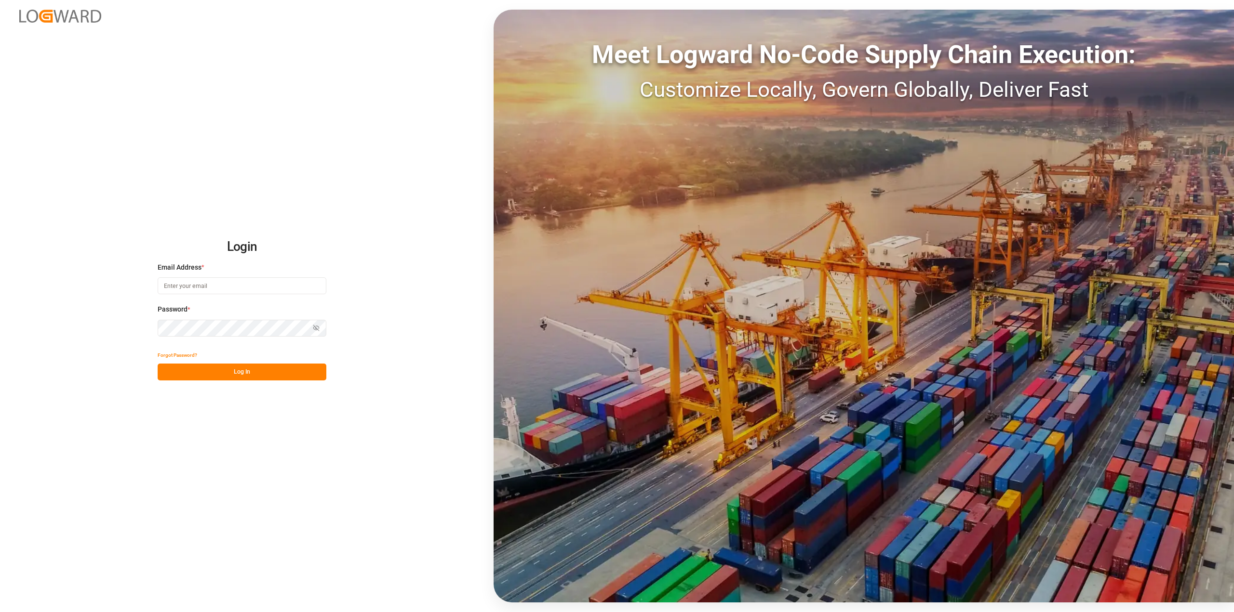 Image resolution: width=1234 pixels, height=612 pixels. Describe the element at coordinates (173, 309) in the screenshot. I see `span: Password` at that location.